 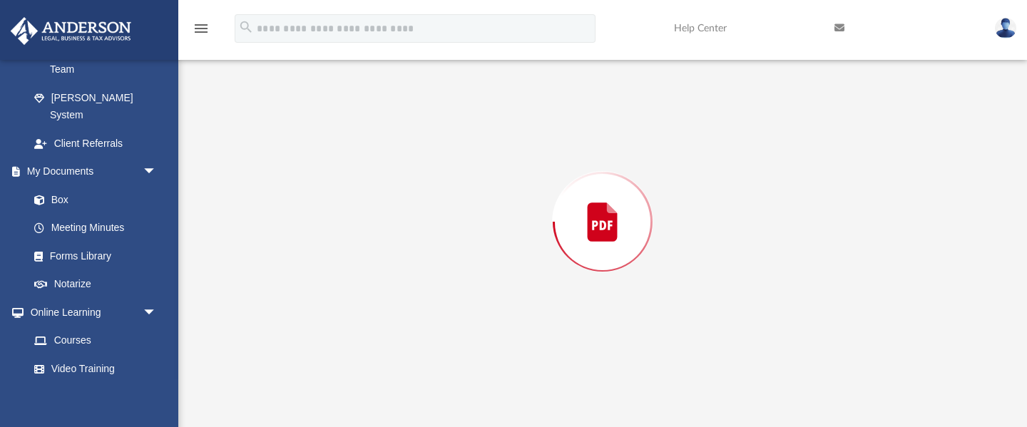 I want to click on a: Meeting Minutes, so click(x=96, y=228).